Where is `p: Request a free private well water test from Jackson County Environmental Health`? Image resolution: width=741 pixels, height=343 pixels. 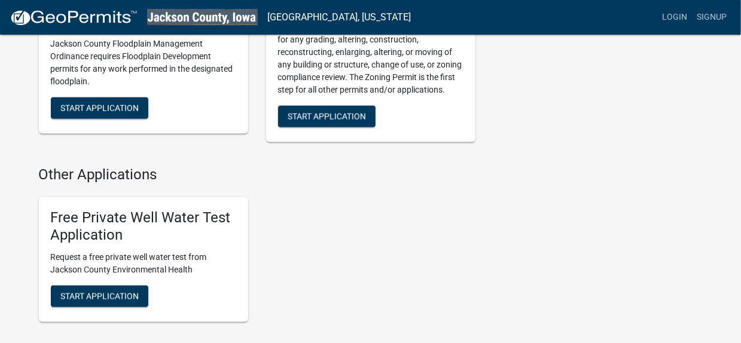 p: Request a free private well water test from Jackson County Environmental Health is located at coordinates (144, 264).